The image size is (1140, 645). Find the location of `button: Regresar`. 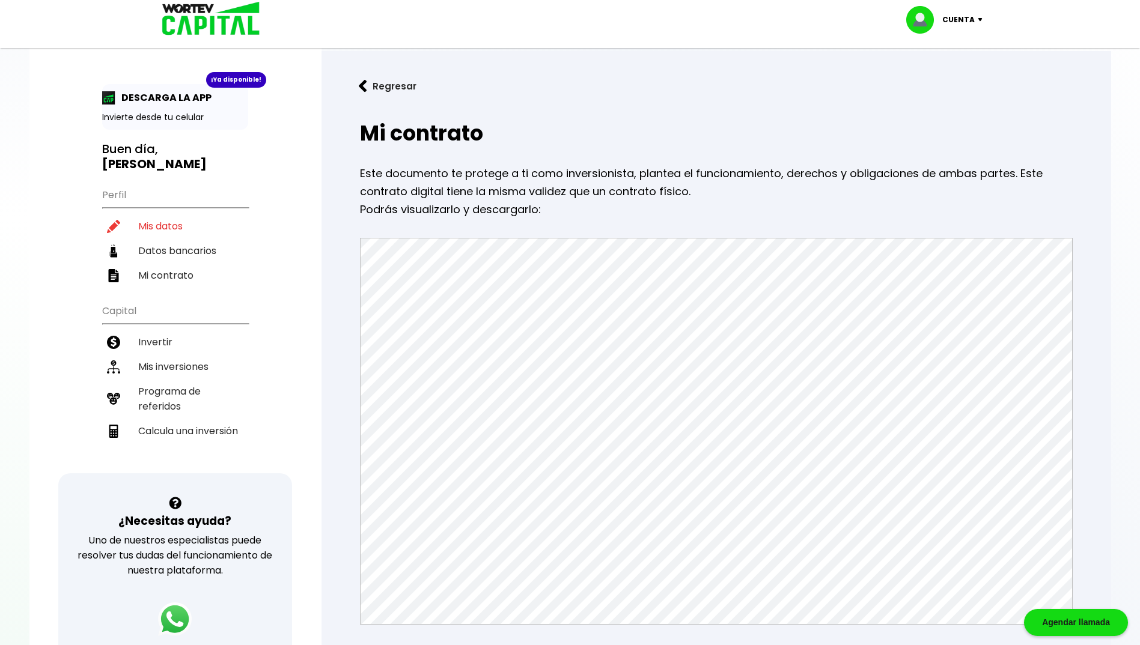

button: Regresar is located at coordinates (387, 86).